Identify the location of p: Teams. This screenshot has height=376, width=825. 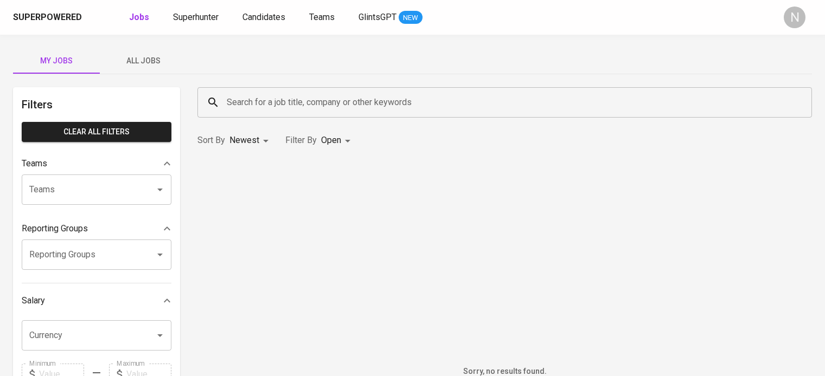
(34, 164).